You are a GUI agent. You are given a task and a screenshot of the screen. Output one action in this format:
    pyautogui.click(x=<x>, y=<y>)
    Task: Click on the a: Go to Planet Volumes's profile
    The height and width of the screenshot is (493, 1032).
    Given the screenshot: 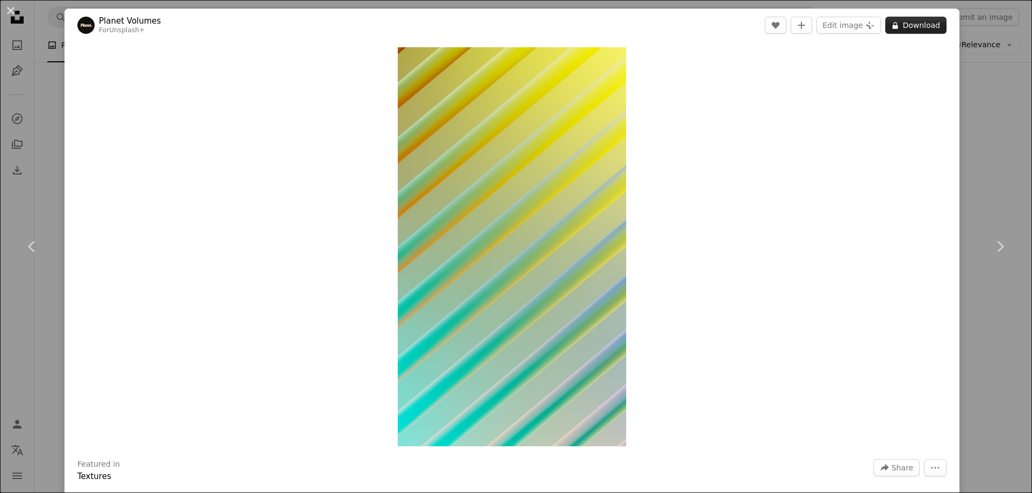 What is the action you would take?
    pyautogui.click(x=86, y=25)
    